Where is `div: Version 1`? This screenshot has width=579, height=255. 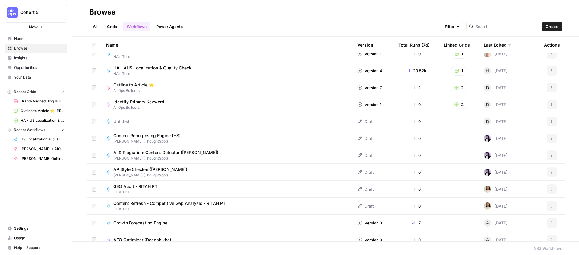
div: Version 1 is located at coordinates (369, 54).